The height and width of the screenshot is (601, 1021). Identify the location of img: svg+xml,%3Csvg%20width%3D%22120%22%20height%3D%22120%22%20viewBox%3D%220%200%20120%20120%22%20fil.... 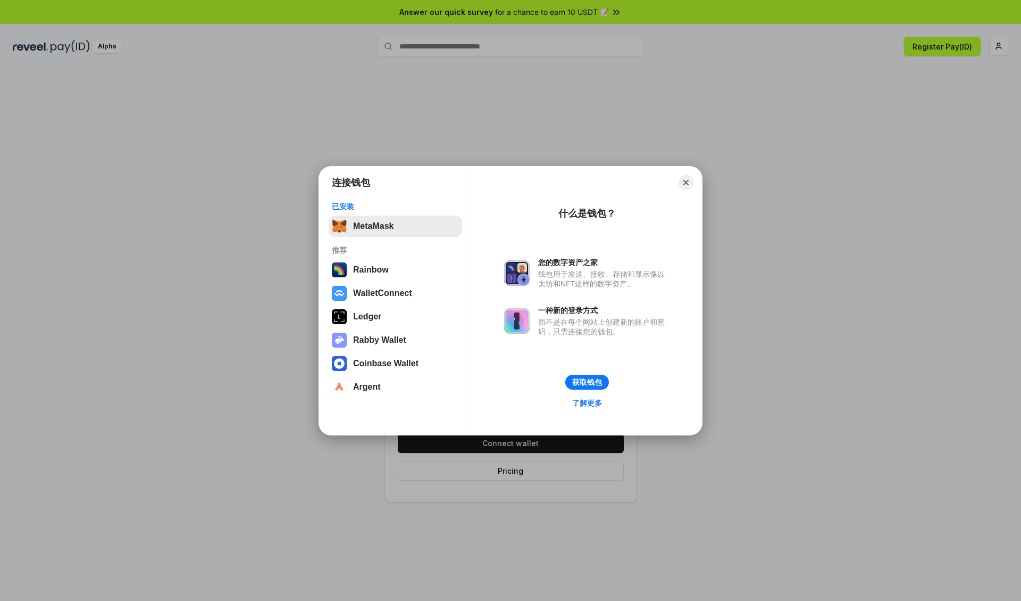
(339, 270).